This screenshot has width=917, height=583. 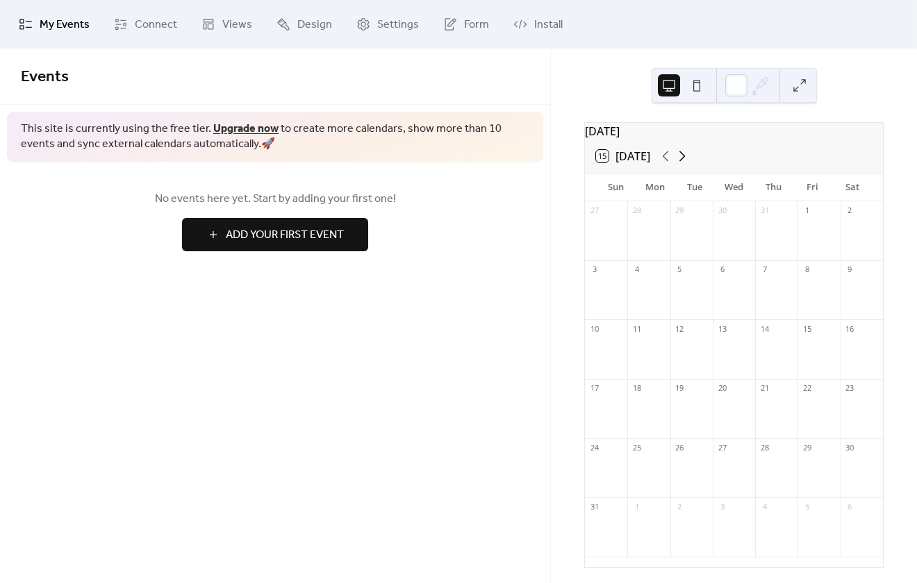 What do you see at coordinates (655, 188) in the screenshot?
I see `div: Mon` at bounding box center [655, 188].